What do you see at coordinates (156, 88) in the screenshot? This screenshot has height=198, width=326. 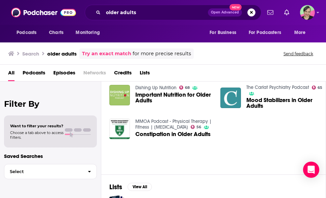 I see `a: Dishing Up Nutrition` at bounding box center [156, 88].